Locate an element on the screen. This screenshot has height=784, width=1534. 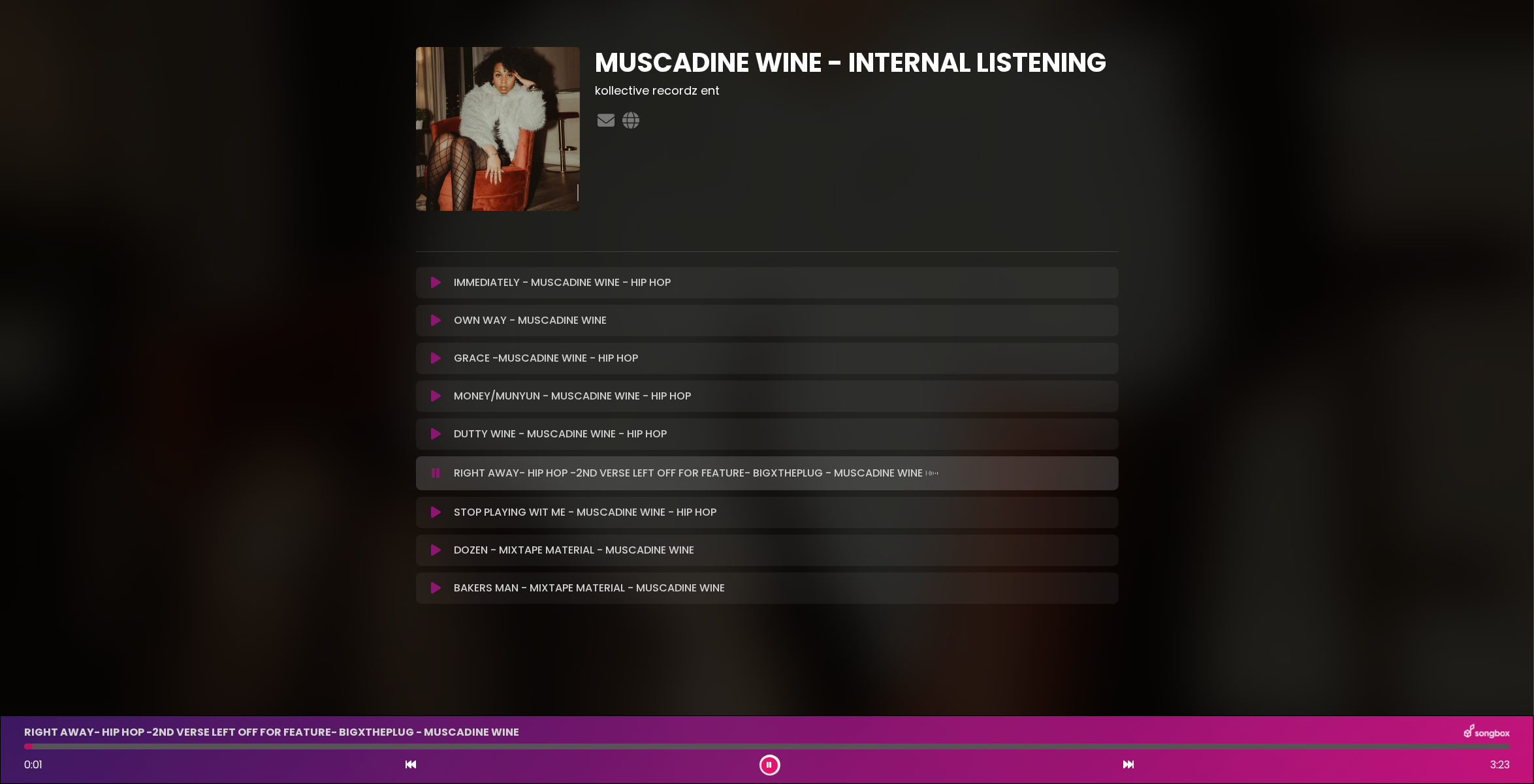
p: OWN WAY - MUSCADINE WINE is located at coordinates (531, 320).